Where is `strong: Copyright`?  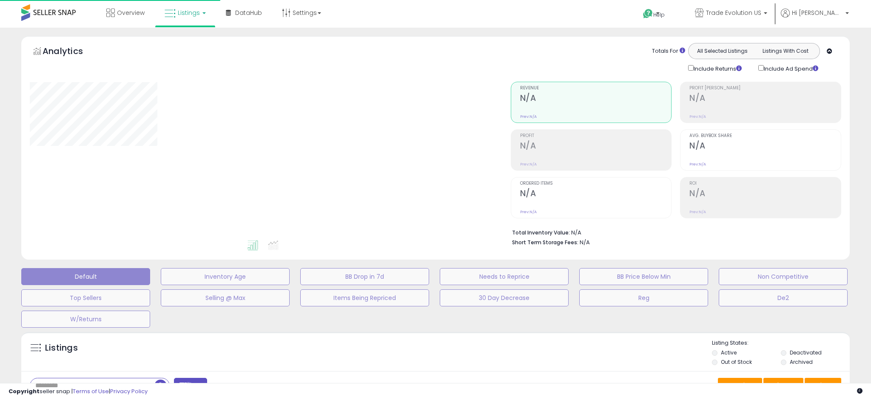
strong: Copyright is located at coordinates (24, 391).